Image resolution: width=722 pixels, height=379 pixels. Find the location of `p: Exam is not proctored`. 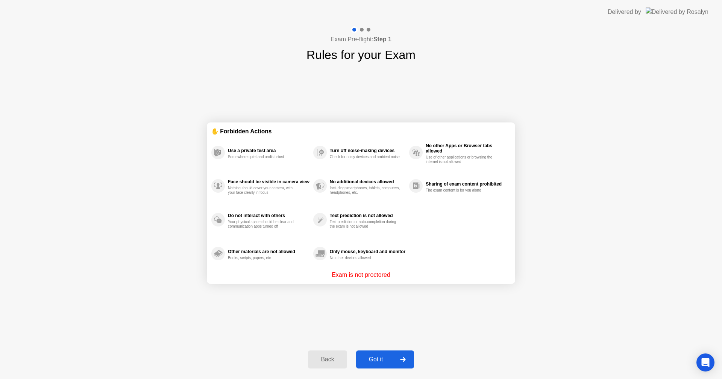

p: Exam is not proctored is located at coordinates (361, 275).